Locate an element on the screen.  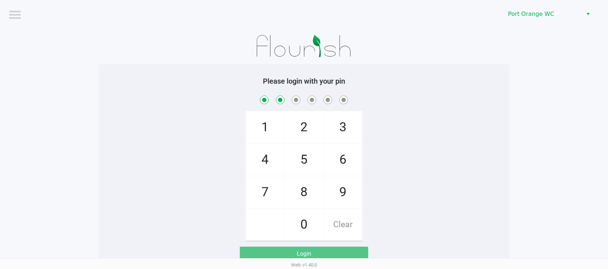
span: 2 is located at coordinates (304, 127).